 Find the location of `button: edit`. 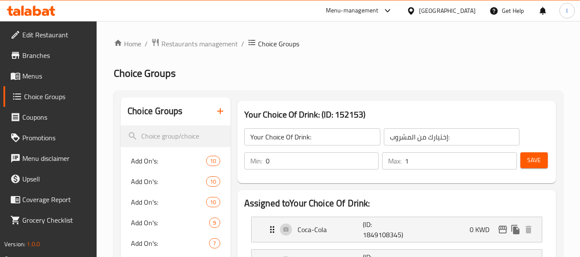

button: edit is located at coordinates (502, 229).